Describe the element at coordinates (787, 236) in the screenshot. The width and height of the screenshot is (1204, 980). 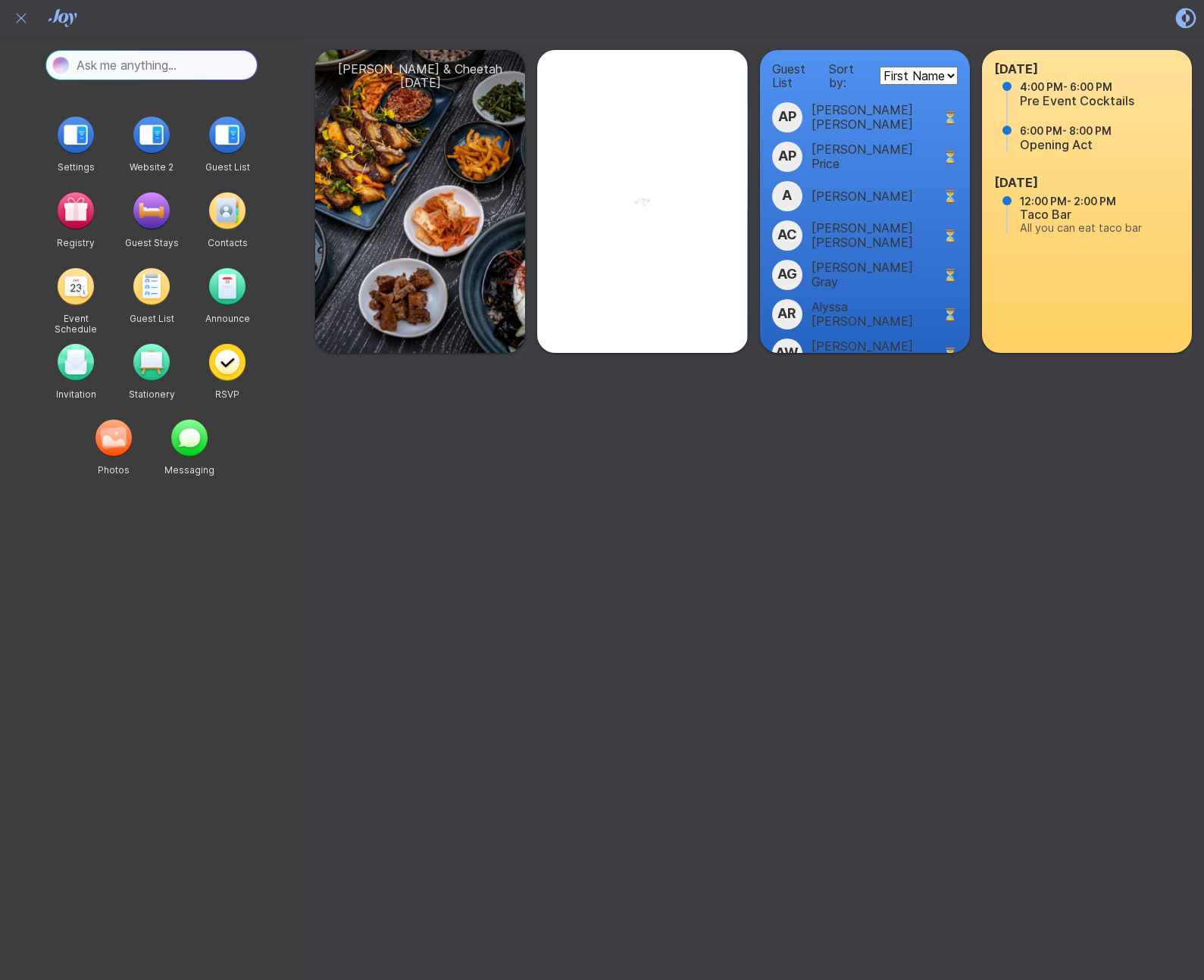
I see `div: AC` at that location.